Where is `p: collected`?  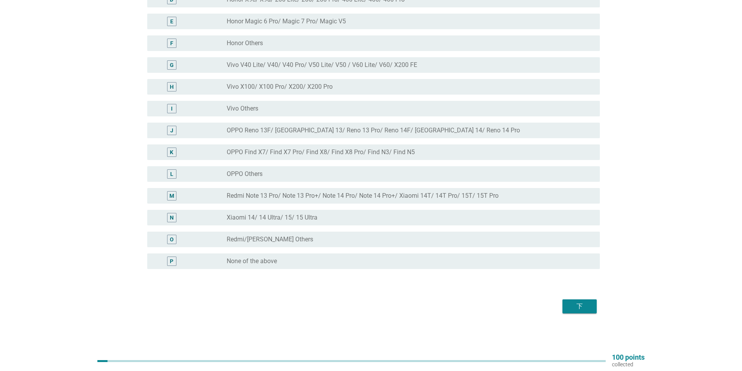
p: collected is located at coordinates (628, 364).